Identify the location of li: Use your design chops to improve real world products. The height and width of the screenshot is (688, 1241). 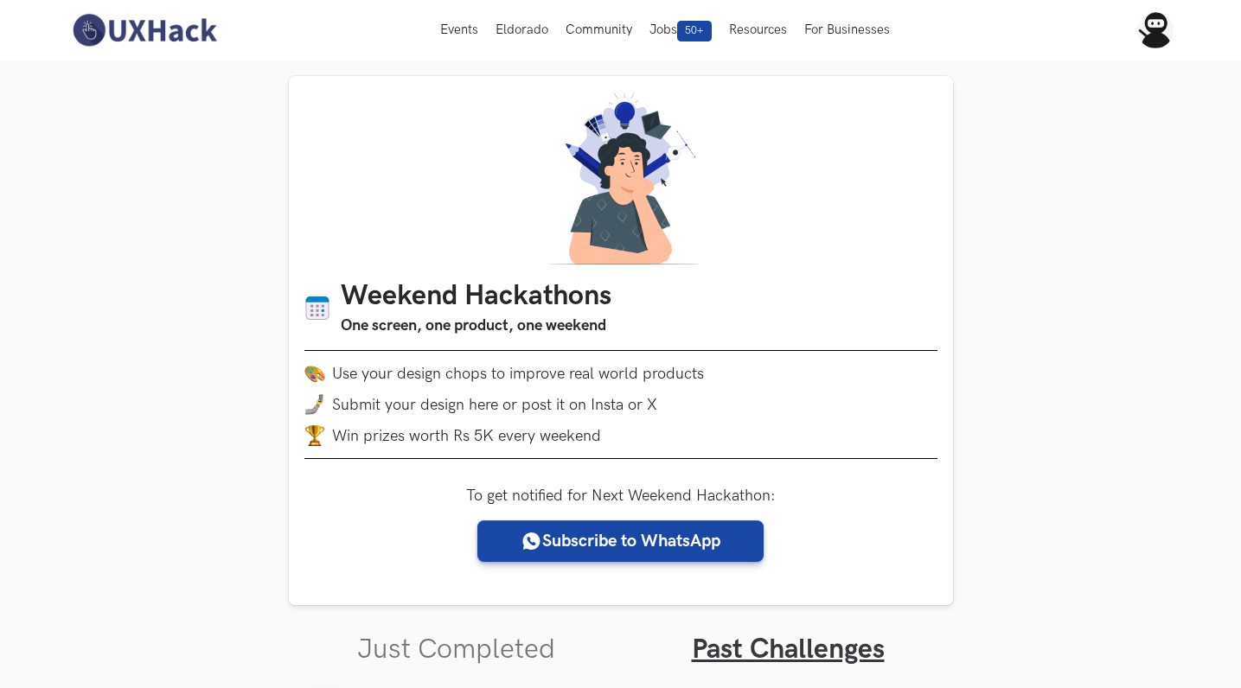
(621, 374).